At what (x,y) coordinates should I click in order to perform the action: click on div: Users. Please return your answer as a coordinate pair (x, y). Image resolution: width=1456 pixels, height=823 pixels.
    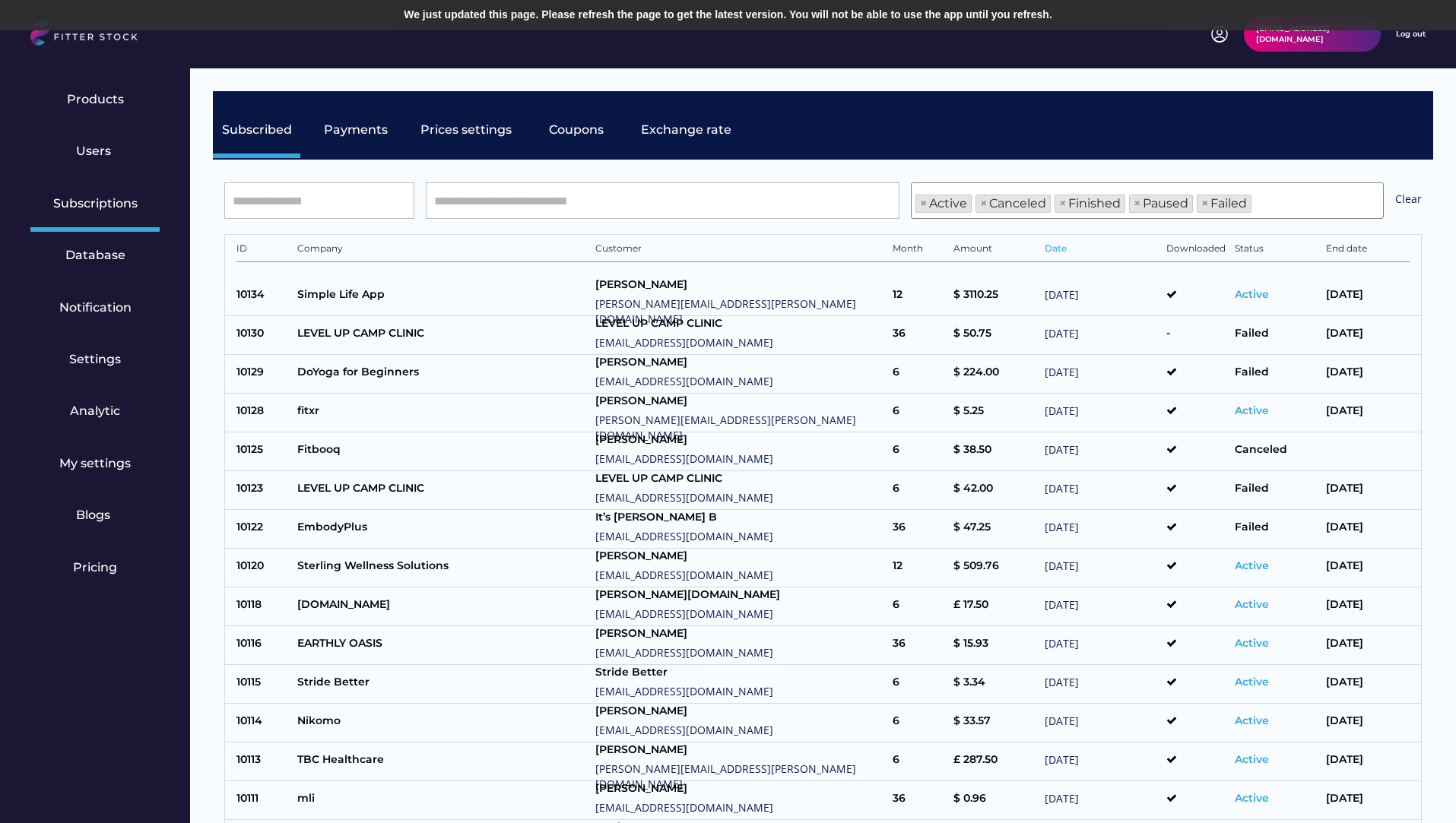
    Looking at the image, I should click on (95, 152).